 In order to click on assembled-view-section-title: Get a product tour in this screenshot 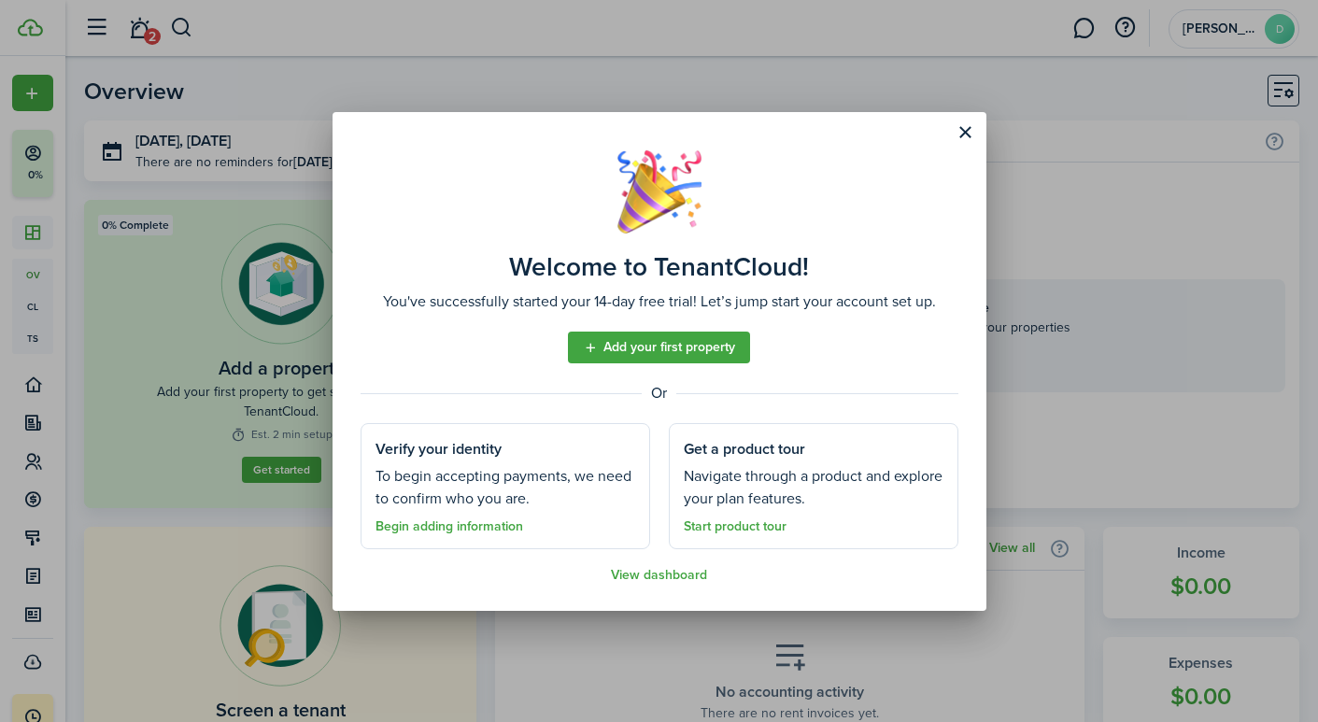, I will do `click(744, 449)`.